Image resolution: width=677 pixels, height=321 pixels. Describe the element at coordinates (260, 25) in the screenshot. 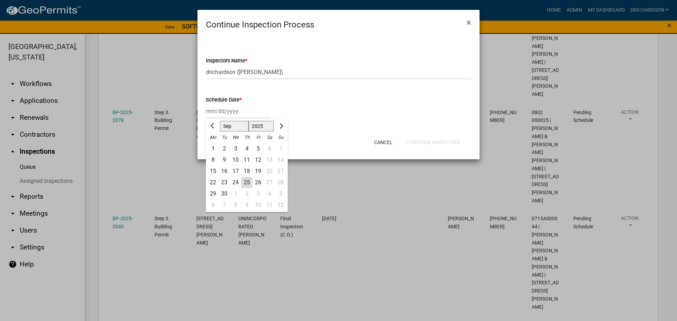

I see `h4: Continue Inspection Process` at that location.